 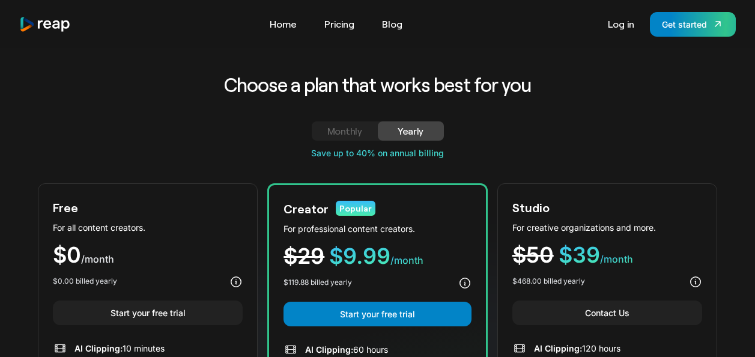 I want to click on span: $39, so click(x=579, y=255).